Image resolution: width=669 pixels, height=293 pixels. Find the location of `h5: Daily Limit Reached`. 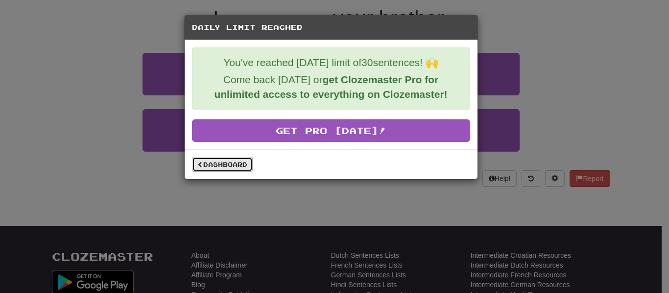

h5: Daily Limit Reached is located at coordinates (331, 27).